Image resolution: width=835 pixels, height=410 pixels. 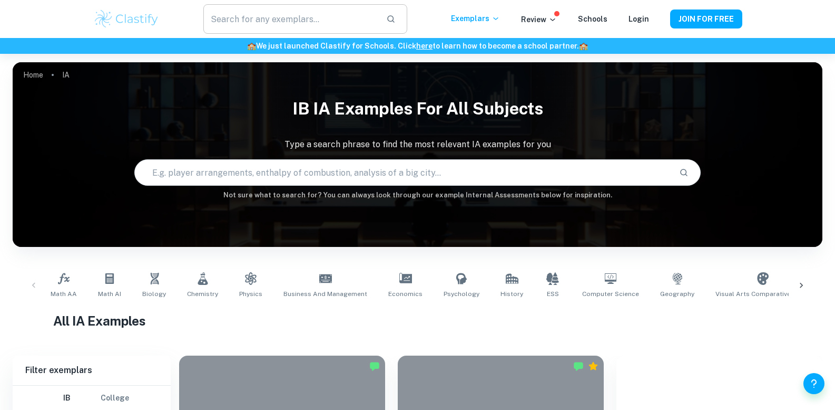 I want to click on h1: IB IA examples for all subjects, so click(x=417, y=109).